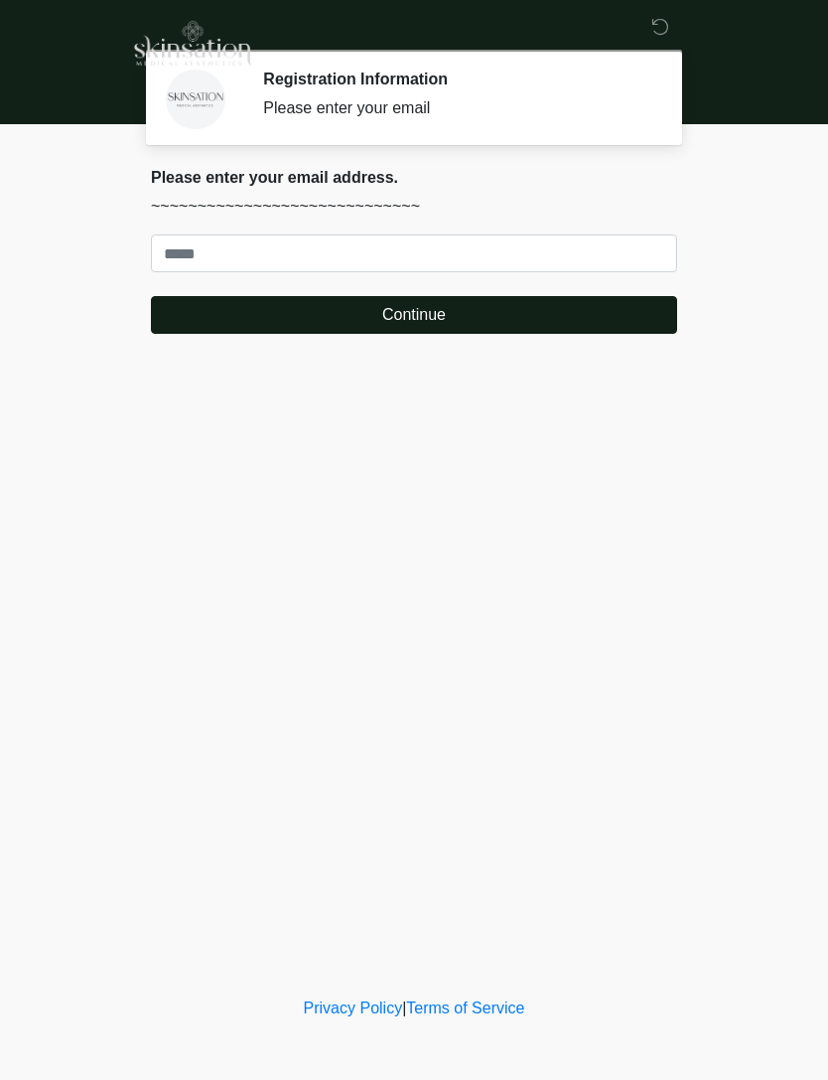 This screenshot has width=828, height=1080. I want to click on div: Please enter your email, so click(455, 108).